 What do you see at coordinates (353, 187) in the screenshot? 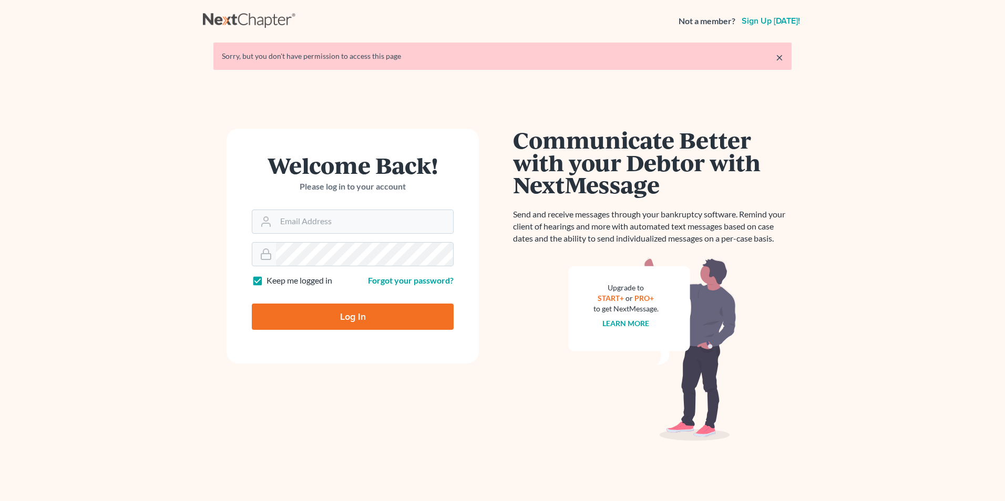
I see `p: Please log in to your account` at bounding box center [353, 187].